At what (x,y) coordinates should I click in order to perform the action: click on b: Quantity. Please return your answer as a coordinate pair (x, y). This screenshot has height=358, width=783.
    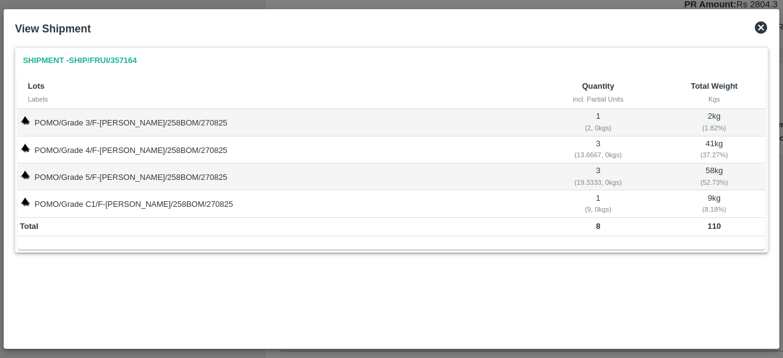
    Looking at the image, I should click on (598, 86).